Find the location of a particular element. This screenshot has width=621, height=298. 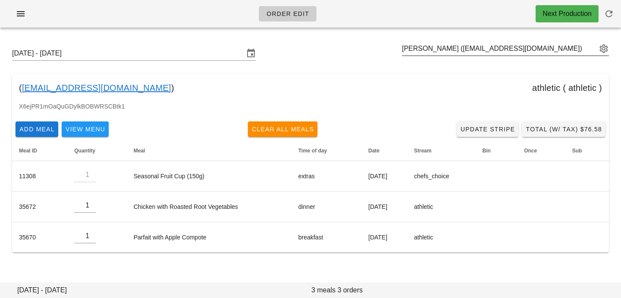

button: Clear All Meals is located at coordinates (283, 129).